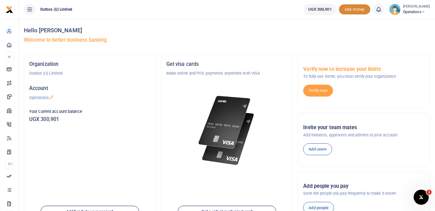  Describe the element at coordinates (364, 128) in the screenshot. I see `h5: Invite your team mates` at that location.